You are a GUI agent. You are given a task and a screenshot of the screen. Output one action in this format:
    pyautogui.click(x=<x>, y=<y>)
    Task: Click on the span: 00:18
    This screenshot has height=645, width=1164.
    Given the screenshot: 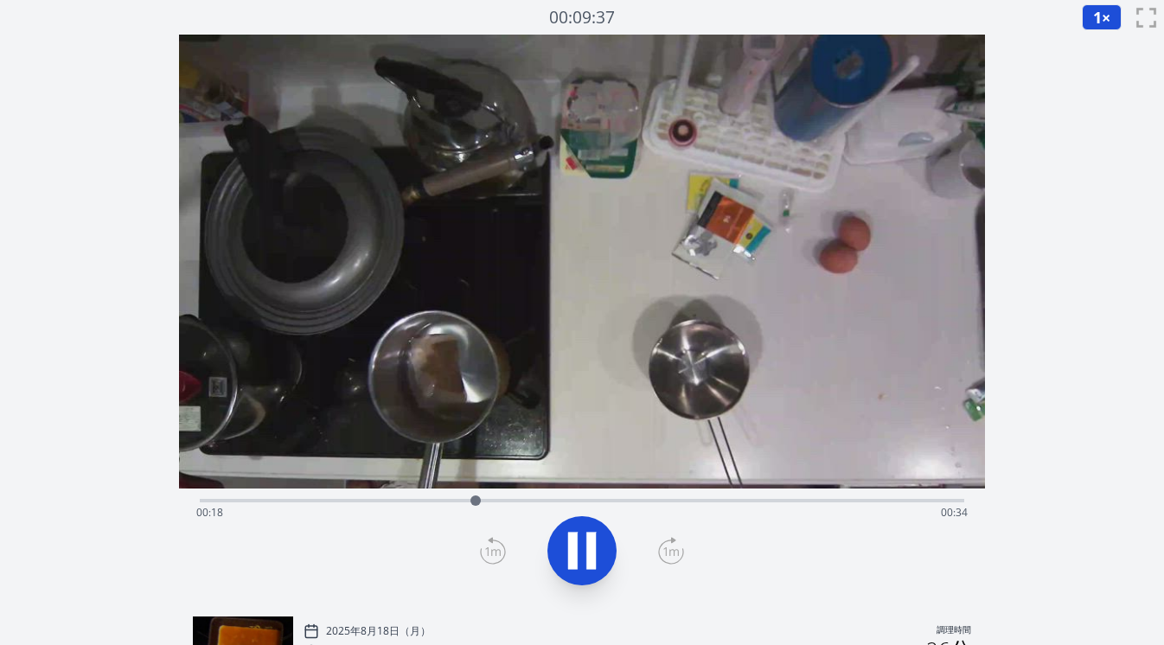 What is the action you would take?
    pyautogui.click(x=209, y=512)
    